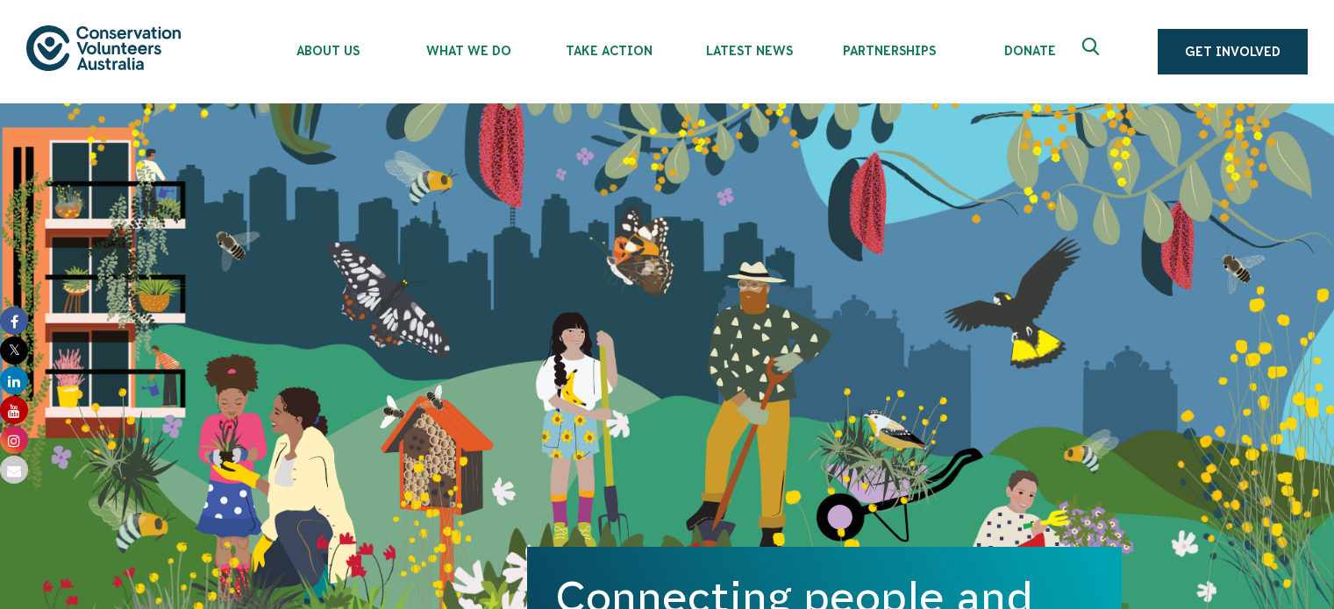  Describe the element at coordinates (1093, 52) in the screenshot. I see `span: Expand search box` at that location.